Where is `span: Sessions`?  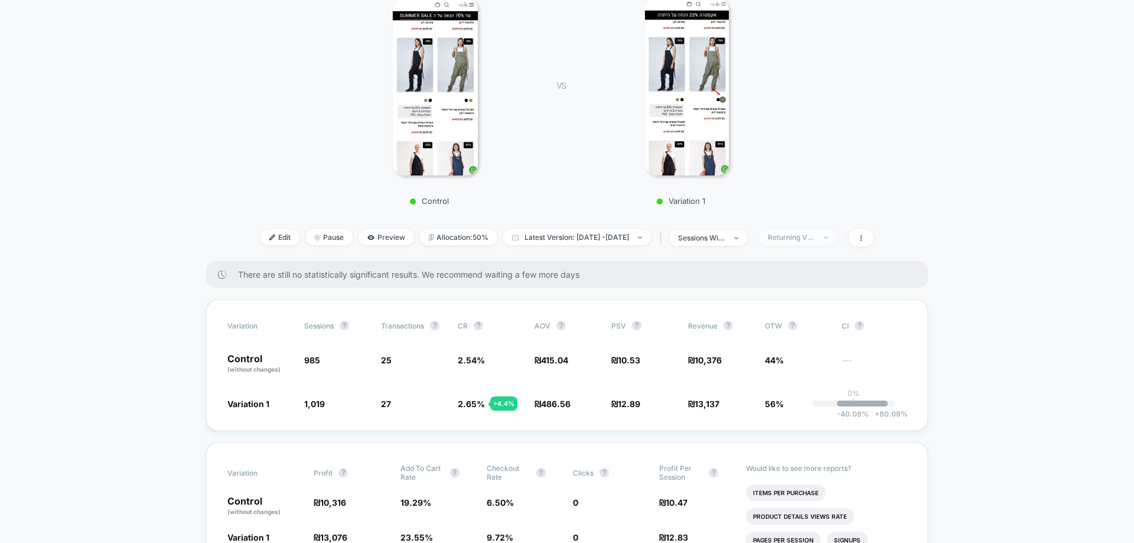
span: Sessions is located at coordinates (319, 325).